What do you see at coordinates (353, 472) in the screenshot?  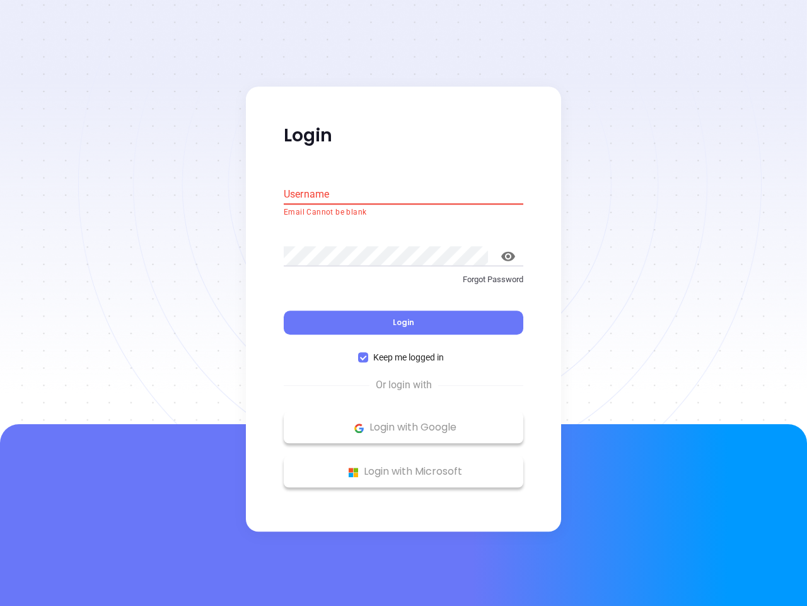 I see `img: Microsoft Logo` at bounding box center [353, 472].